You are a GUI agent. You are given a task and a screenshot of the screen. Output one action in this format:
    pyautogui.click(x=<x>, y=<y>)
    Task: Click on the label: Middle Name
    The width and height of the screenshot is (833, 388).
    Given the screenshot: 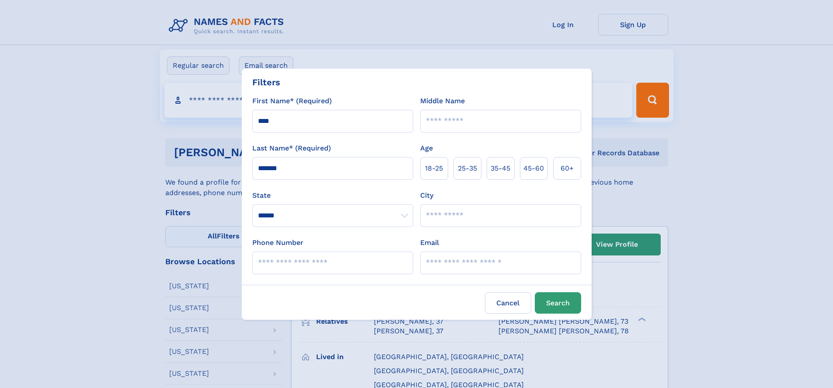 What is the action you would take?
    pyautogui.click(x=442, y=101)
    